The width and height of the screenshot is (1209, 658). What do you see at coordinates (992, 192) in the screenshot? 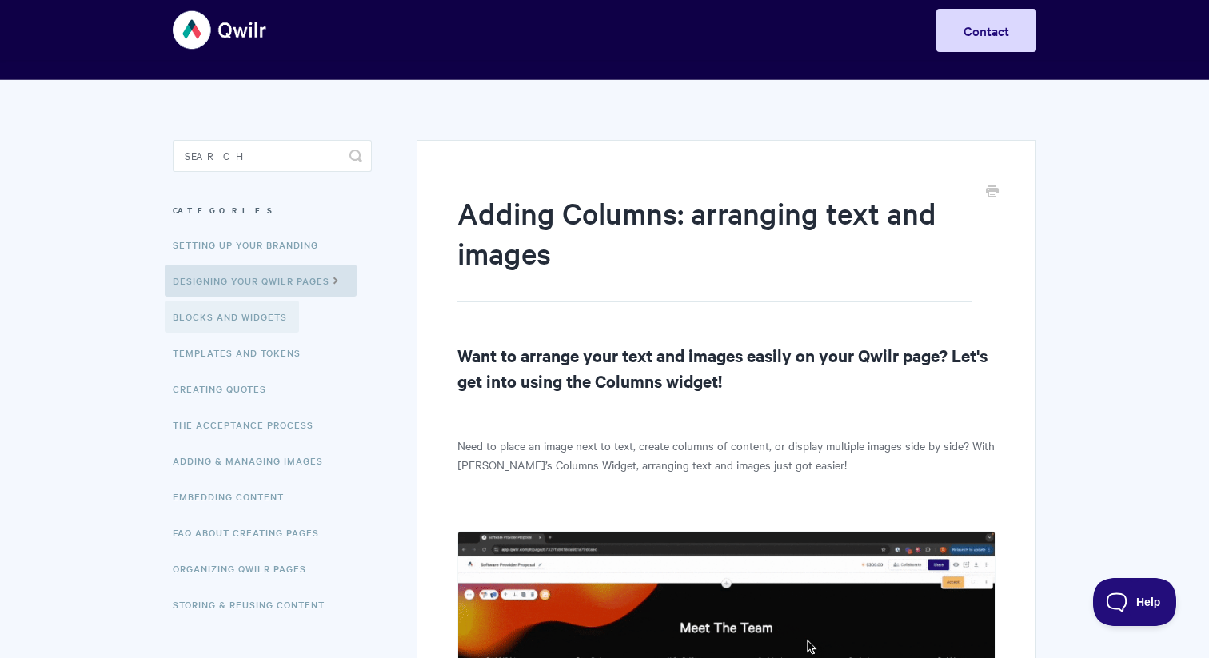
I see `a: Print this Article` at bounding box center [992, 192].